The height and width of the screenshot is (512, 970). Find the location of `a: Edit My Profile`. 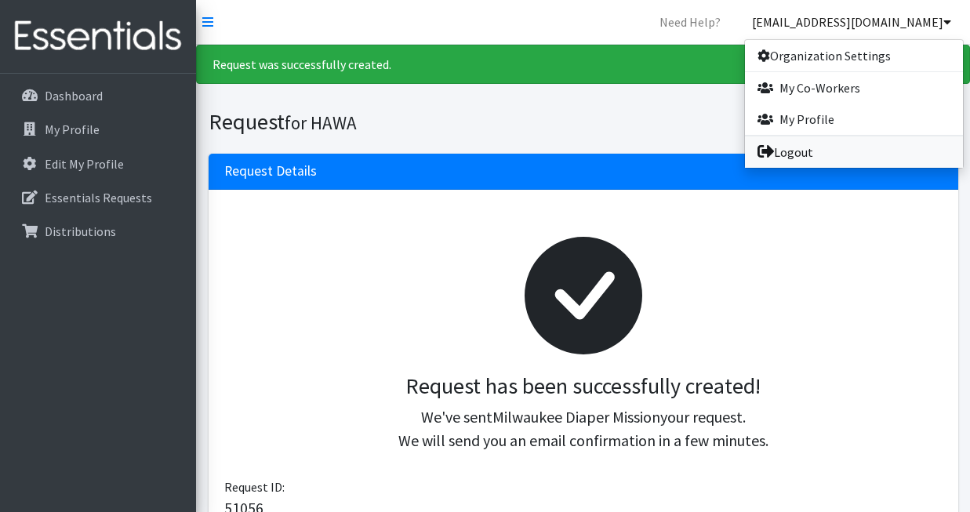

a: Edit My Profile is located at coordinates (98, 164).